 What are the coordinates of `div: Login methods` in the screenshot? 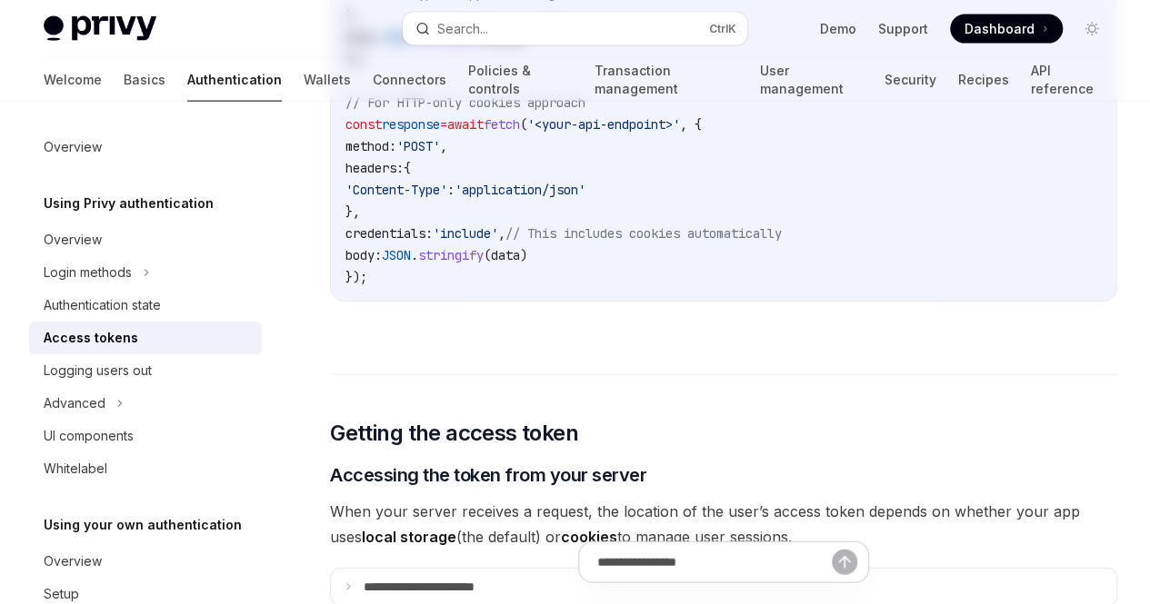 It's located at (87, 273).